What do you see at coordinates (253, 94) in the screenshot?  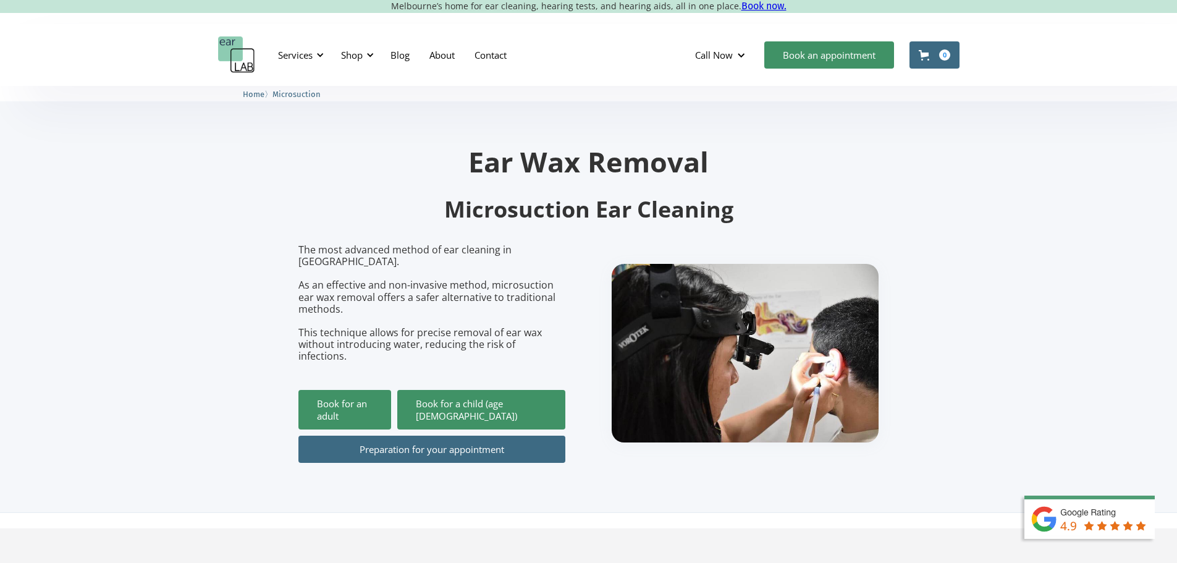 I see `span: Home` at bounding box center [253, 94].